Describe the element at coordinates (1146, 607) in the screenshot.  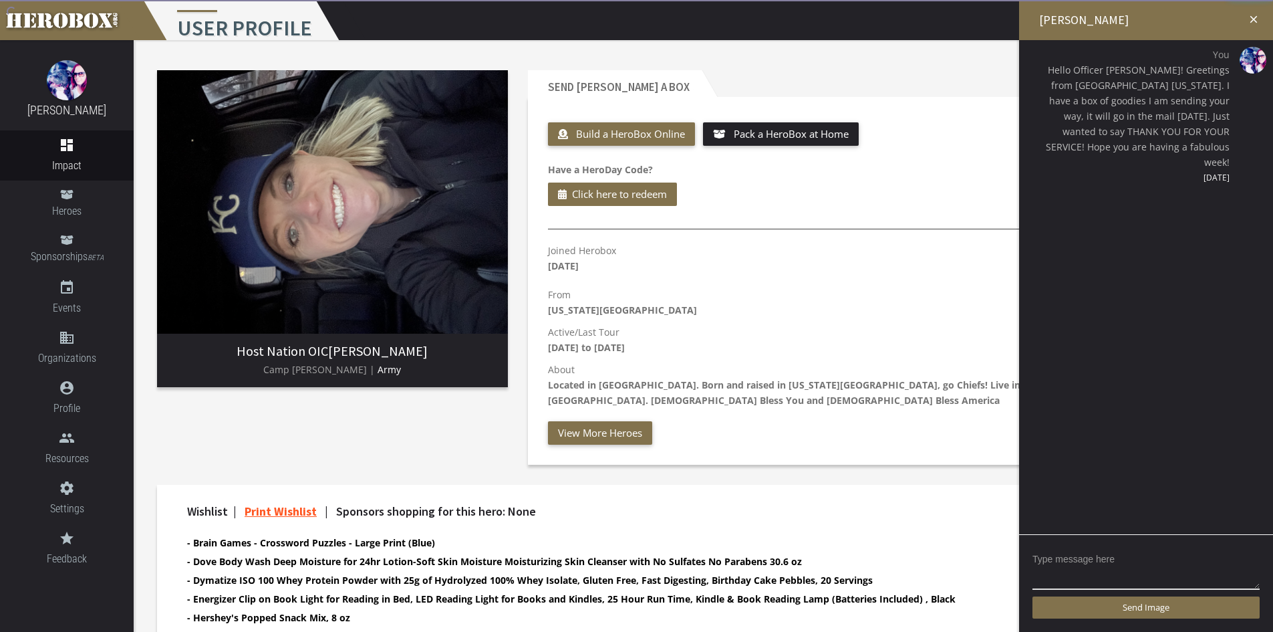
I see `span: Send Image` at that location.